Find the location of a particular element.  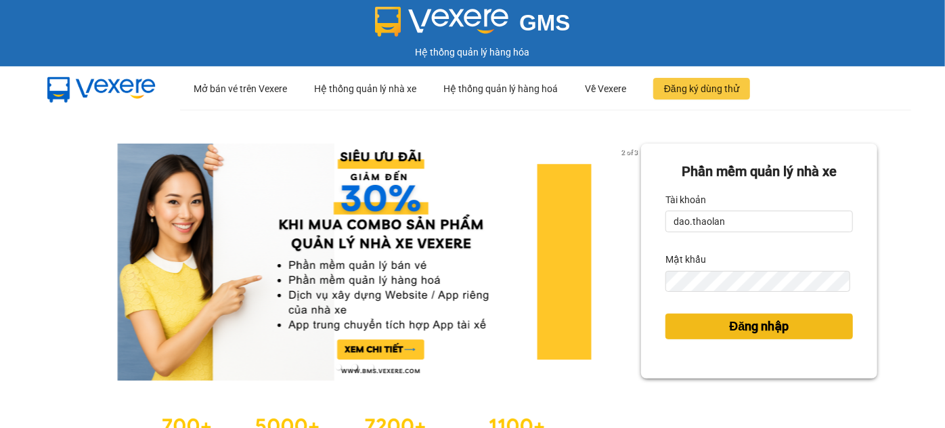

label: Tài khoản is located at coordinates (685, 200).